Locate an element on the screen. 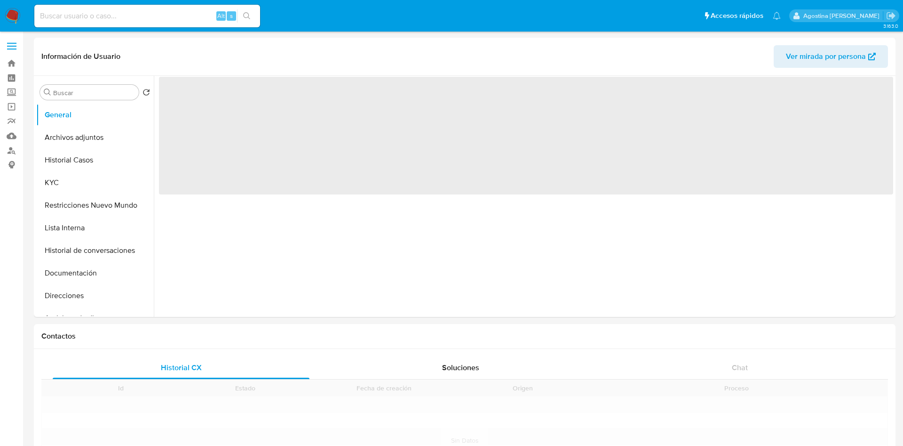  button: Historial de conversaciones is located at coordinates (95, 250).